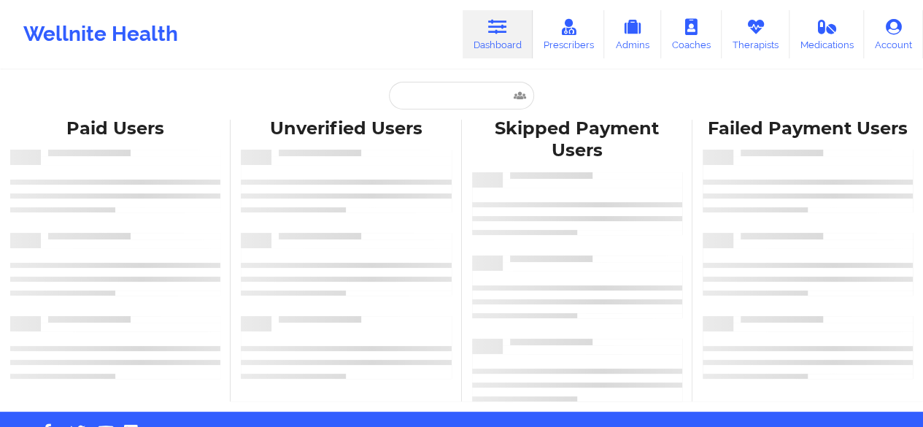  I want to click on div: Skipped Payment Users, so click(577, 140).